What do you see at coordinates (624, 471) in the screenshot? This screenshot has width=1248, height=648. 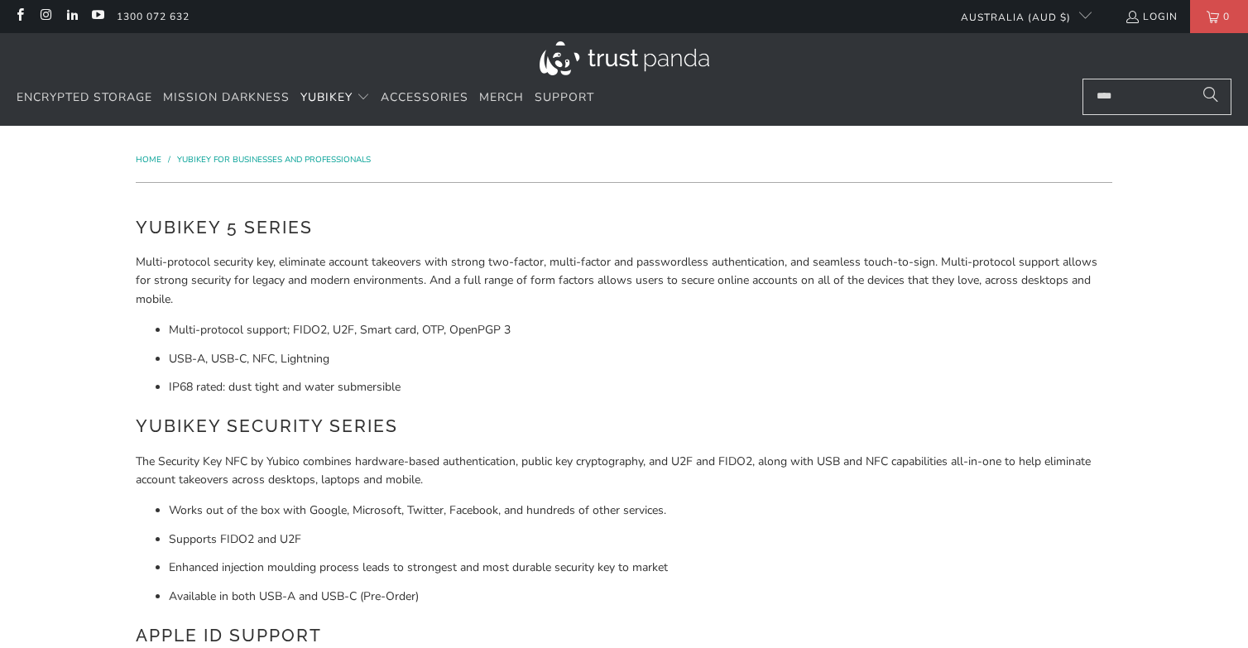 I see `p: The Security Key NFC by Yubico combines hardware-based authentication, public key cryptography, a...` at bounding box center [624, 471].